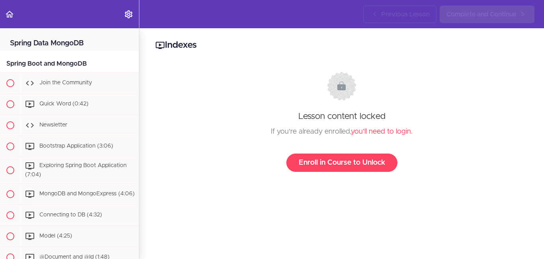  Describe the element at coordinates (56, 236) in the screenshot. I see `span: Model (4:25)` at that location.